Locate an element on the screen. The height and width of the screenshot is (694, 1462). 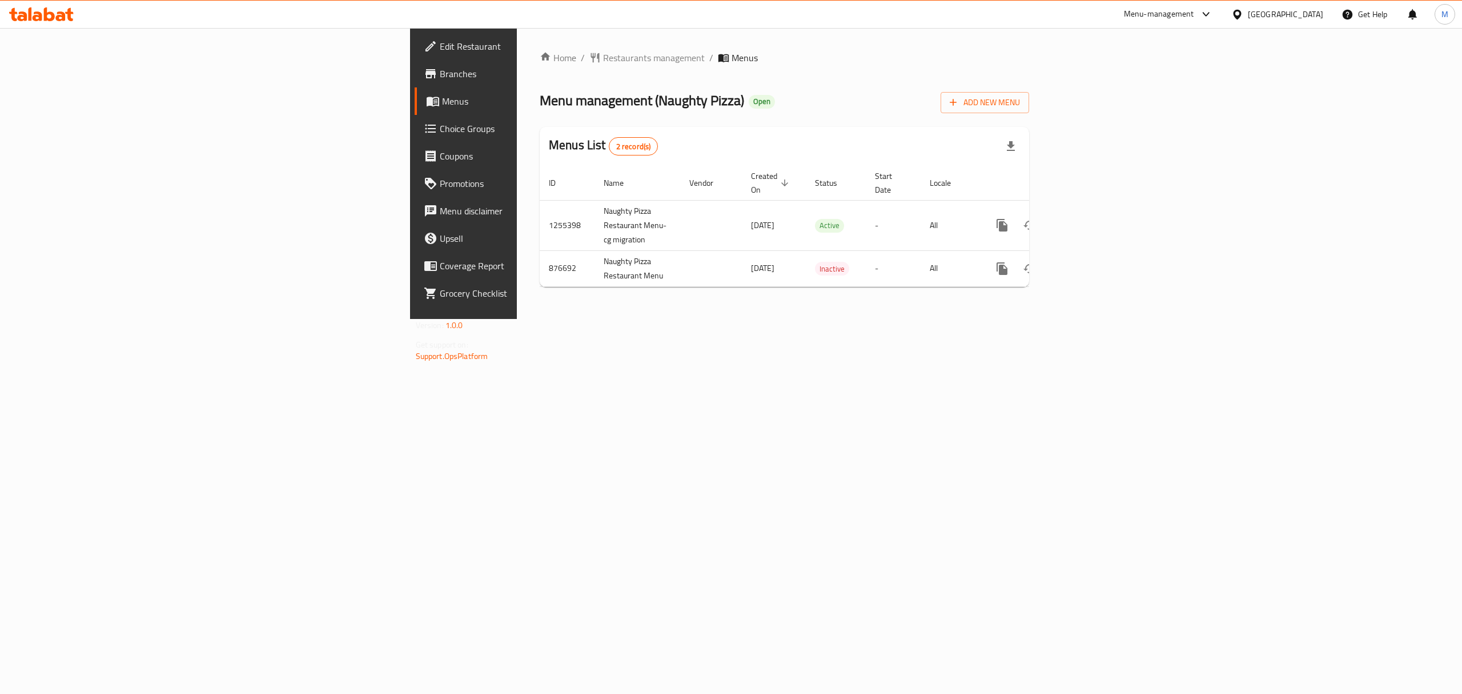
span: Promotions is located at coordinates (543, 183).